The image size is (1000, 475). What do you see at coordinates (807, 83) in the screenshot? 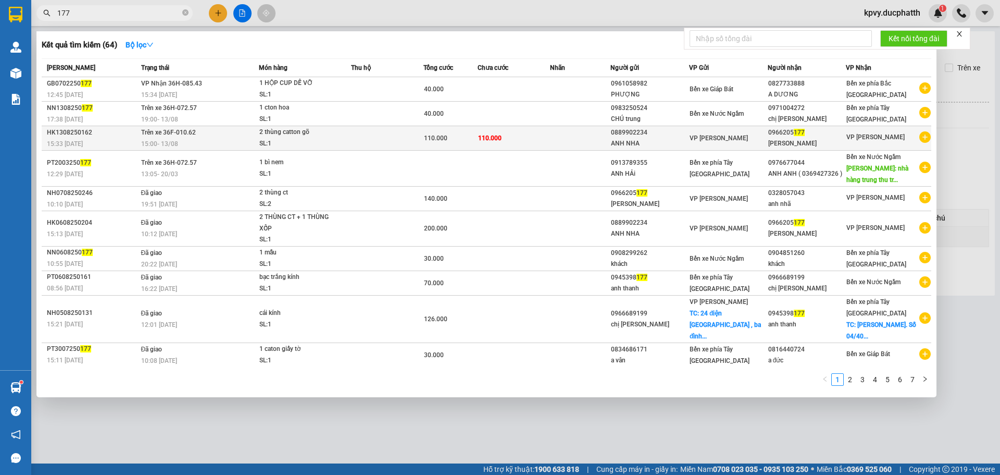
I see `div: 0827733888` at bounding box center [807, 83].